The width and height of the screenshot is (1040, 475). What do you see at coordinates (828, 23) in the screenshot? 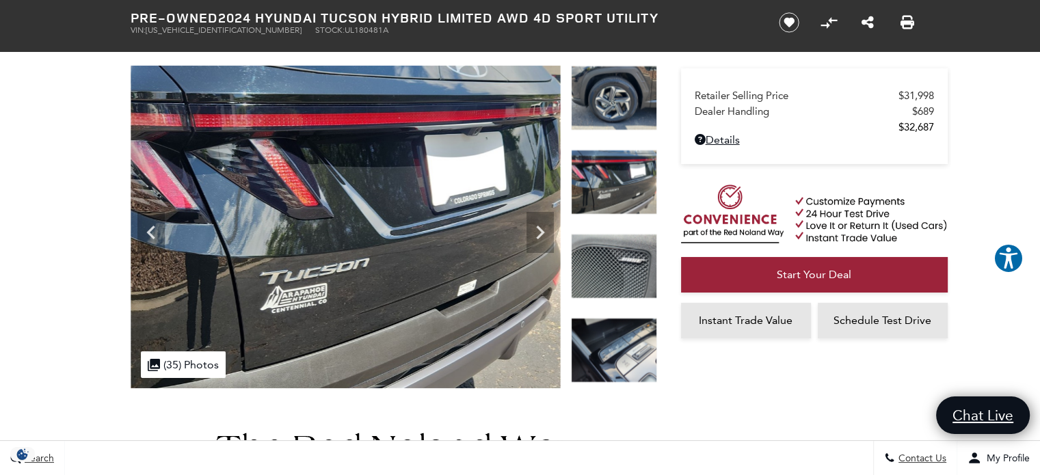
I see `button: Compare Vehicle` at bounding box center [828, 23].